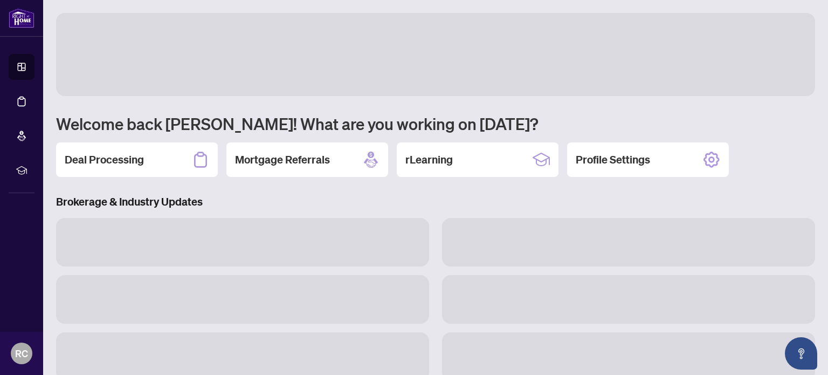 The image size is (828, 375). I want to click on h2: Mortgage Referrals, so click(282, 160).